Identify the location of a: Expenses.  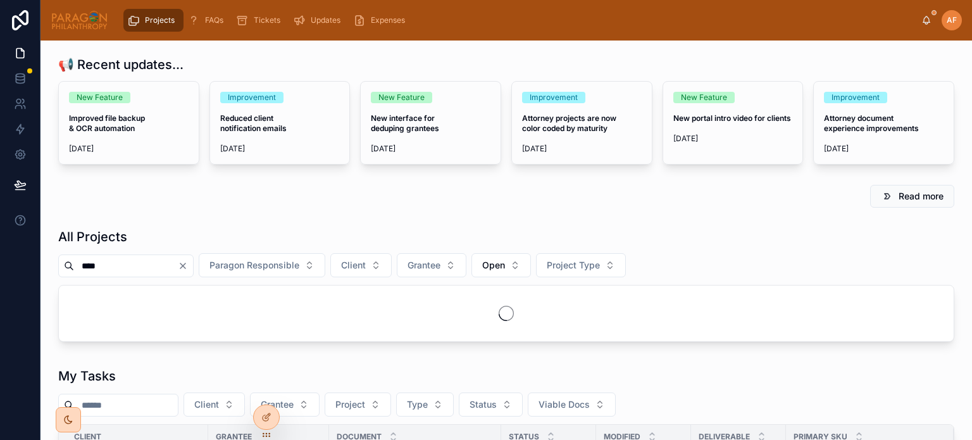
(382, 20).